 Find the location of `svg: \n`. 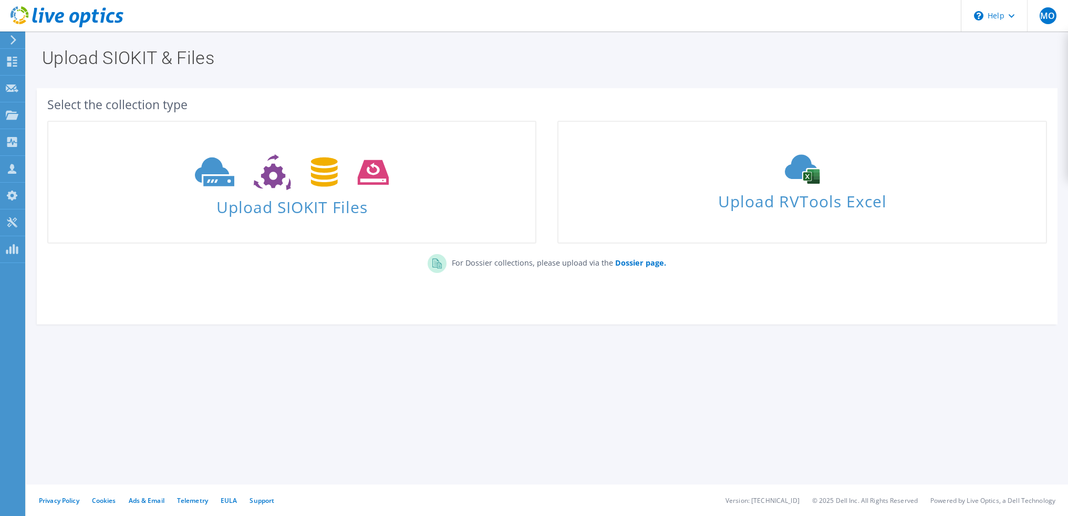

svg: \n is located at coordinates (978, 16).